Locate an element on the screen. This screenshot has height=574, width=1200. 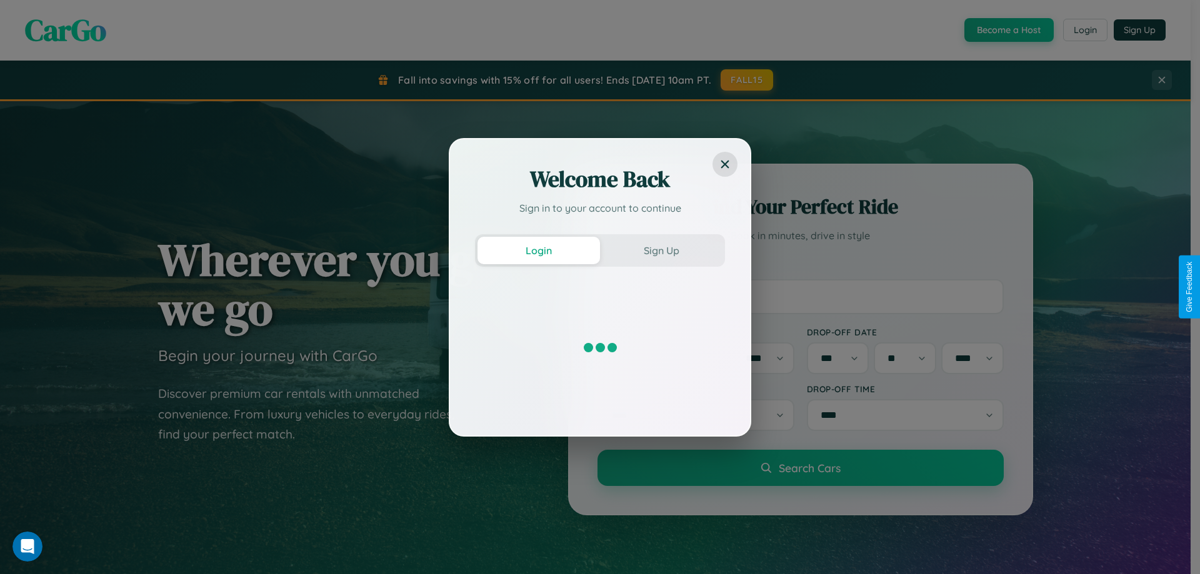
p: Sign in to your account to continue is located at coordinates (600, 208).